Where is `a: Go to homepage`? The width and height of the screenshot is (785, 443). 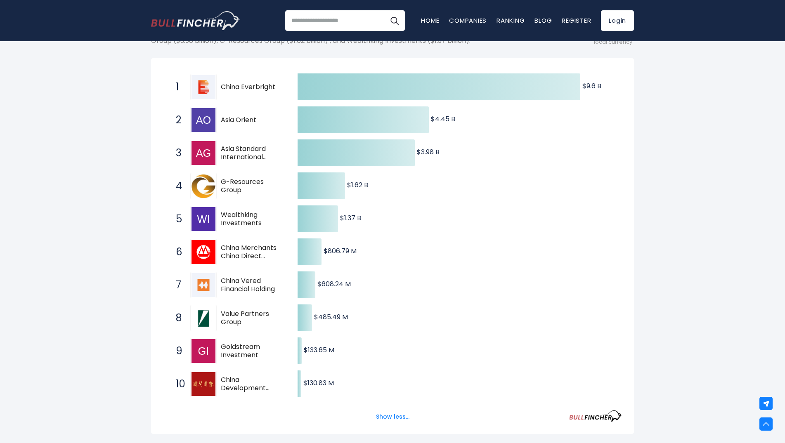 a: Go to homepage is located at coordinates (195, 21).